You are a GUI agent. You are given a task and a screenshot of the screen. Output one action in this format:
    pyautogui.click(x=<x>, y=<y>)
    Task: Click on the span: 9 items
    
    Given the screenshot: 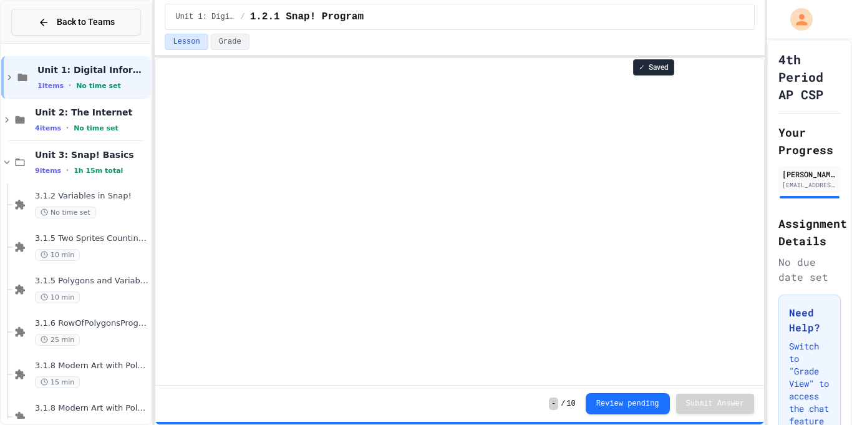 What is the action you would take?
    pyautogui.click(x=48, y=170)
    